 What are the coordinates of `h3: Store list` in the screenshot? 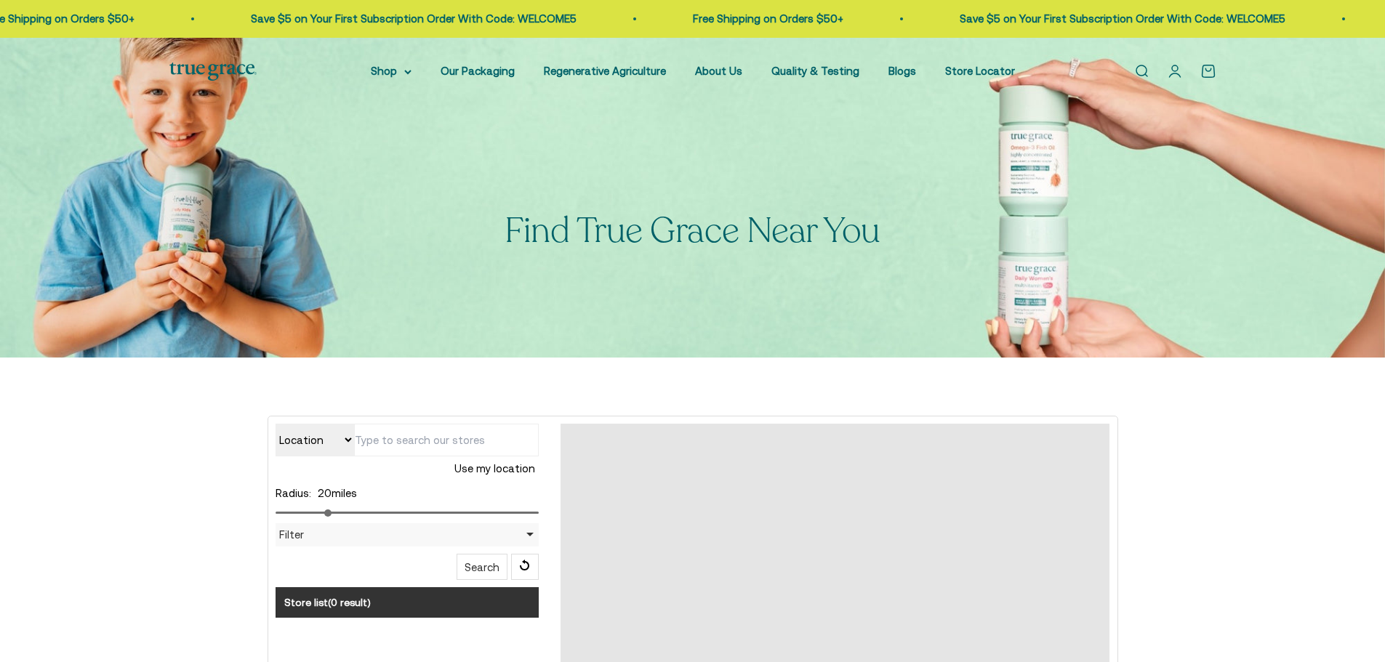 It's located at (407, 603).